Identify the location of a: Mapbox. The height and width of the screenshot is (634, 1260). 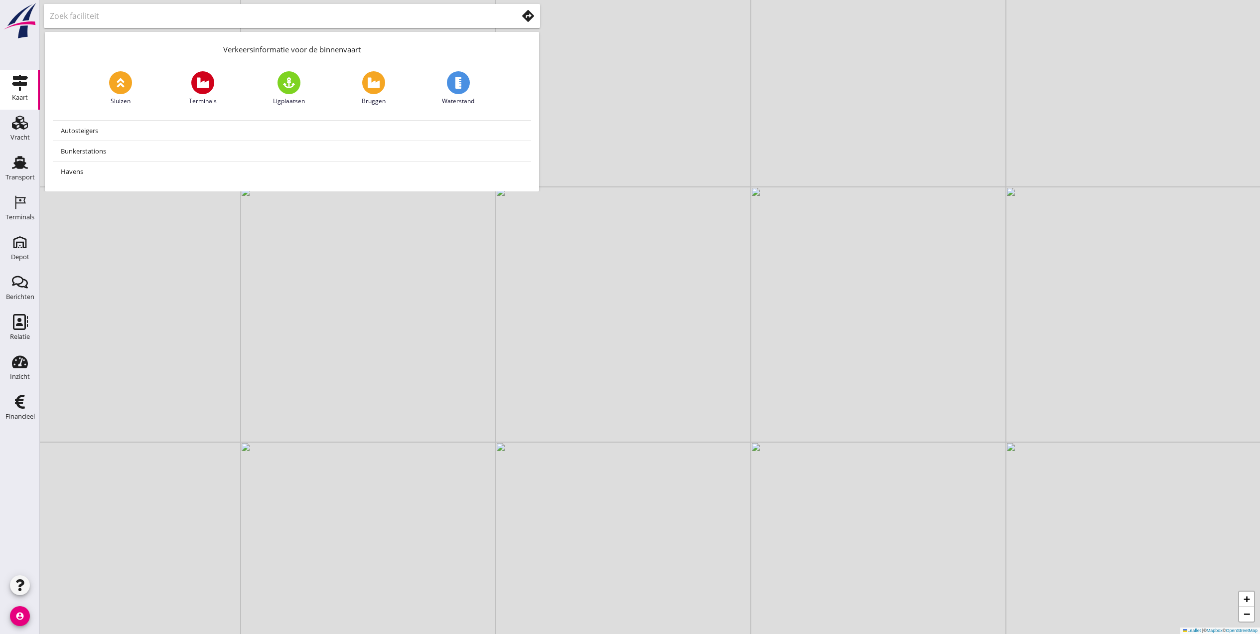
(1215, 630).